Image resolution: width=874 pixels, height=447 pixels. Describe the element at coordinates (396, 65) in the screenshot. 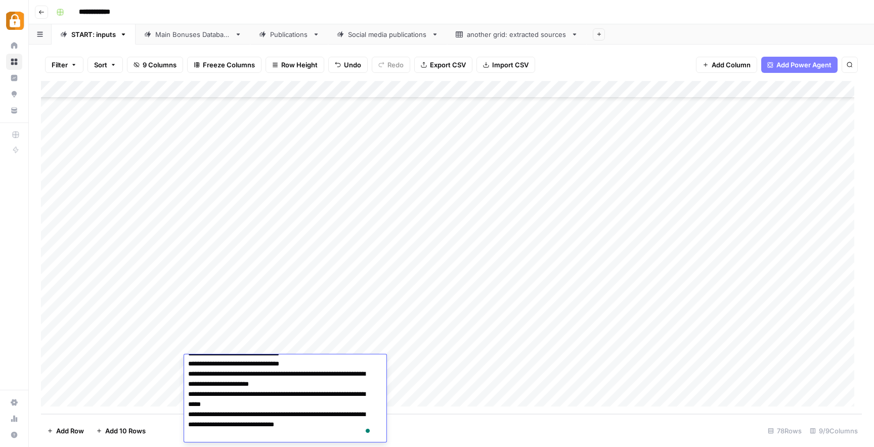

I see `span: Redo` at that location.